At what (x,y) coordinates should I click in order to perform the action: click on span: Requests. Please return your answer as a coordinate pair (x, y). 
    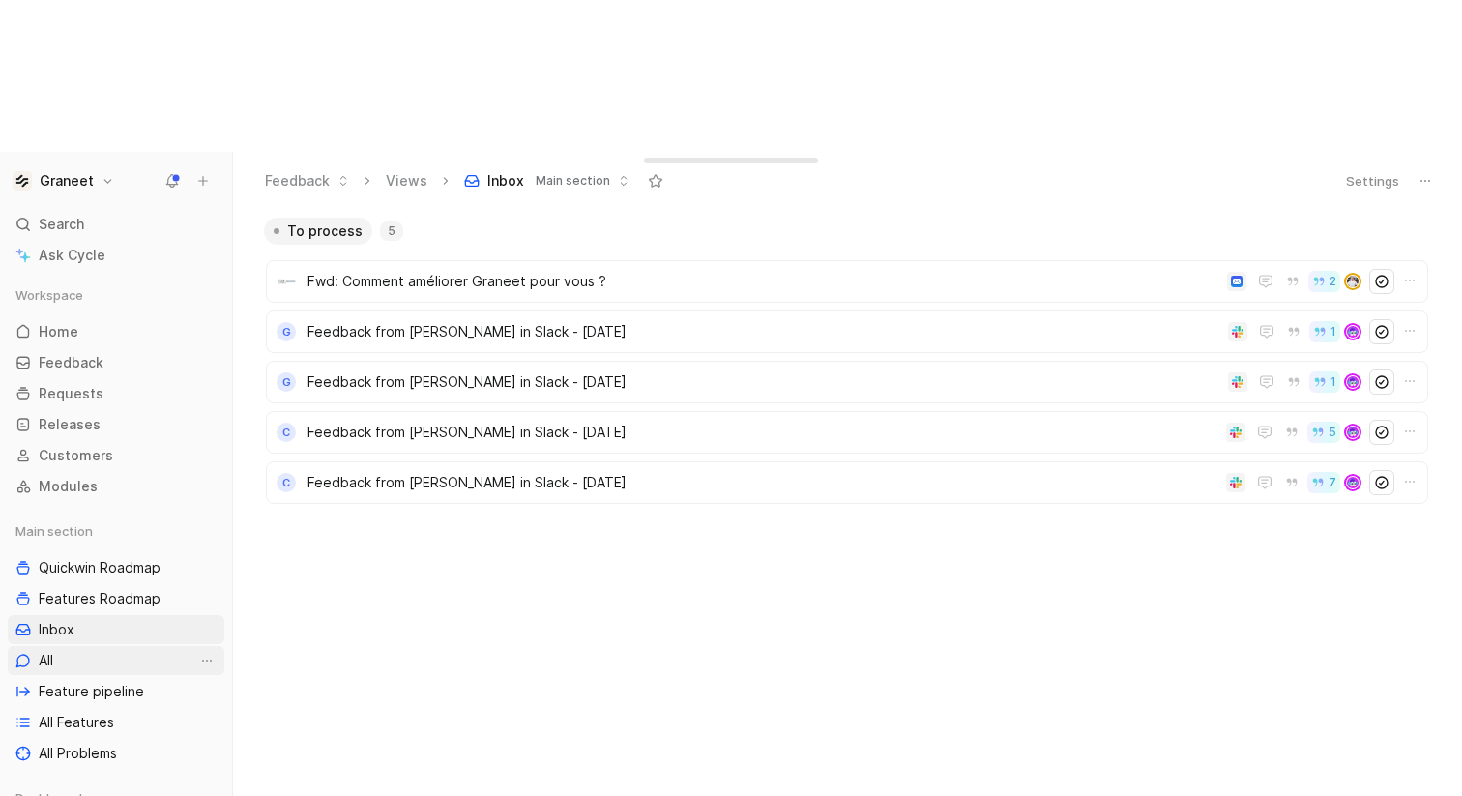
    Looking at the image, I should click on (71, 394).